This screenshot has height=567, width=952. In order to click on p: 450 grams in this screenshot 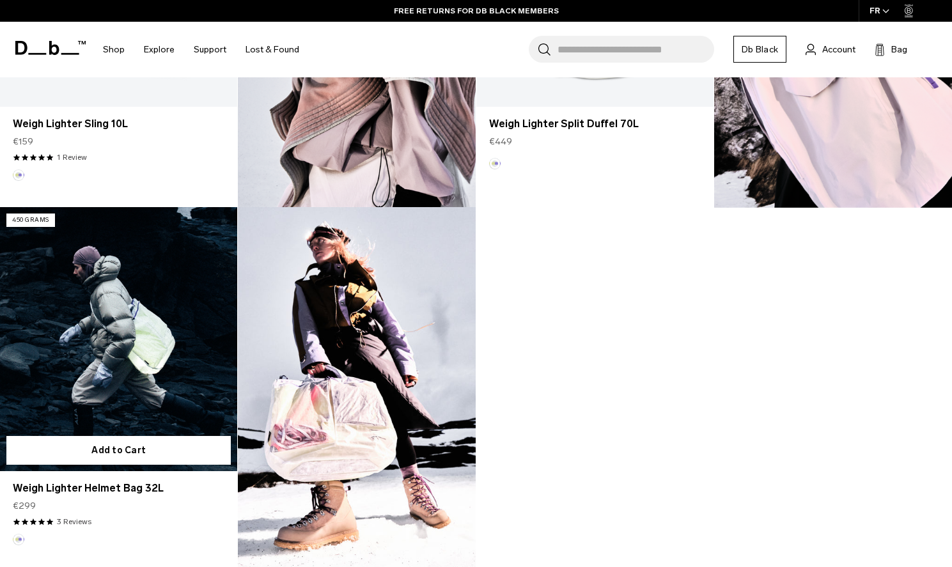, I will do `click(31, 220)`.